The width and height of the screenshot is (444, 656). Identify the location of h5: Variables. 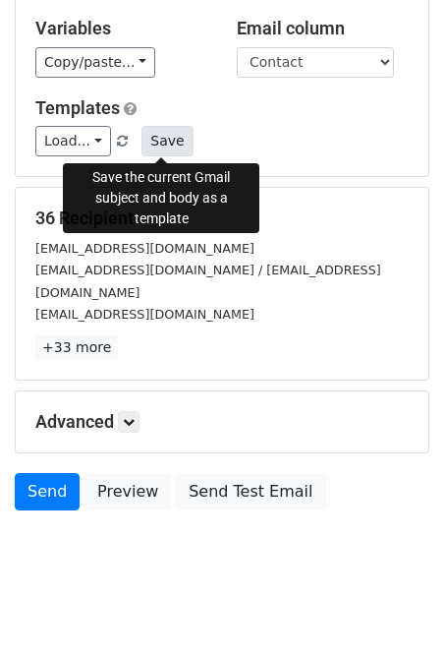
(121, 29).